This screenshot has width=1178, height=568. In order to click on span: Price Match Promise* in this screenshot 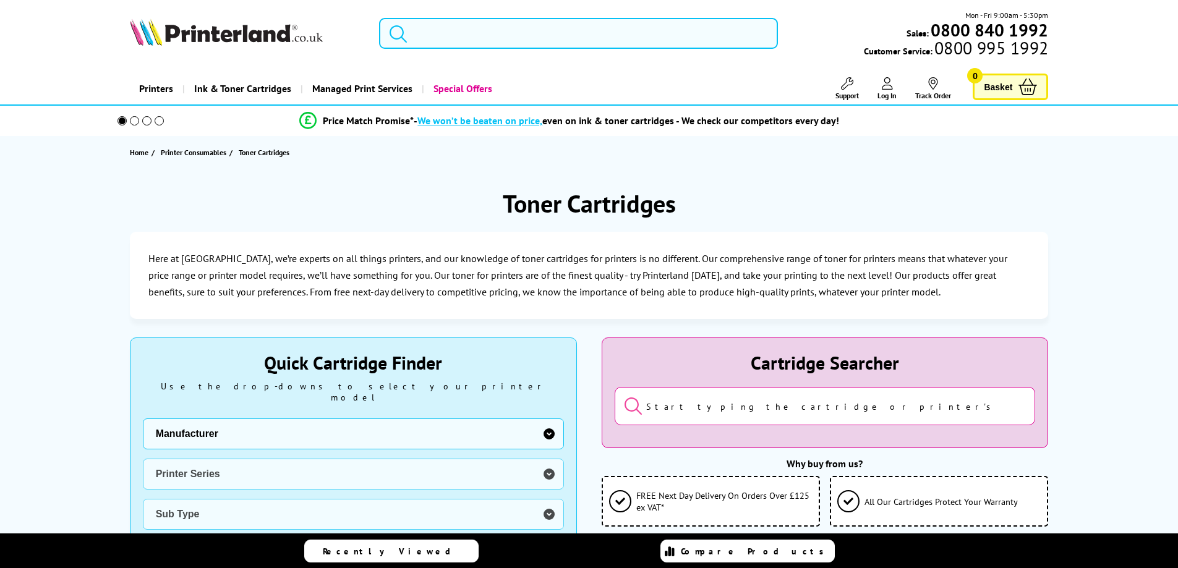, I will do `click(368, 121)`.